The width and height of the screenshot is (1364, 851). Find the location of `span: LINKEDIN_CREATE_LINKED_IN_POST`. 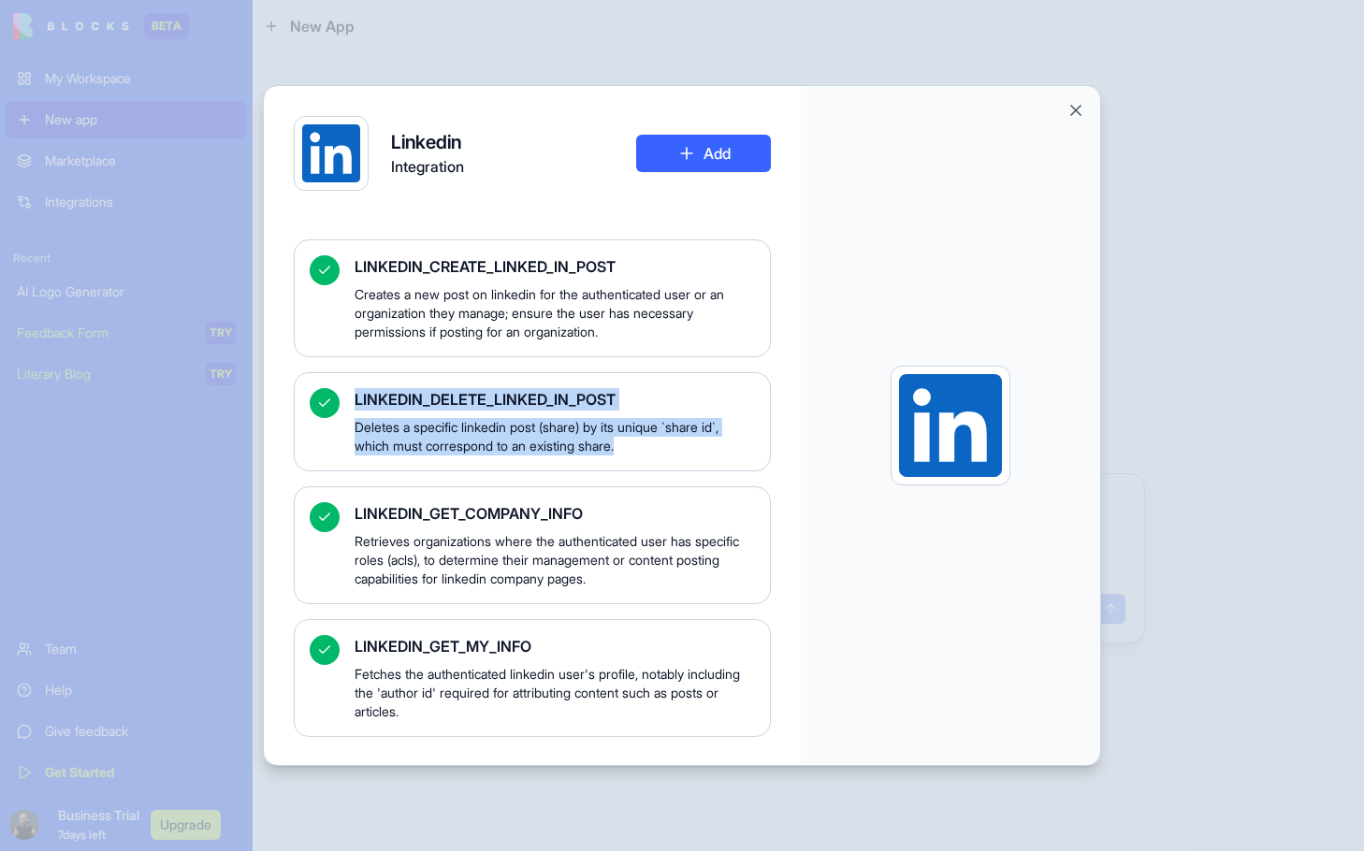

span: LINKEDIN_CREATE_LINKED_IN_POST is located at coordinates (555, 267).